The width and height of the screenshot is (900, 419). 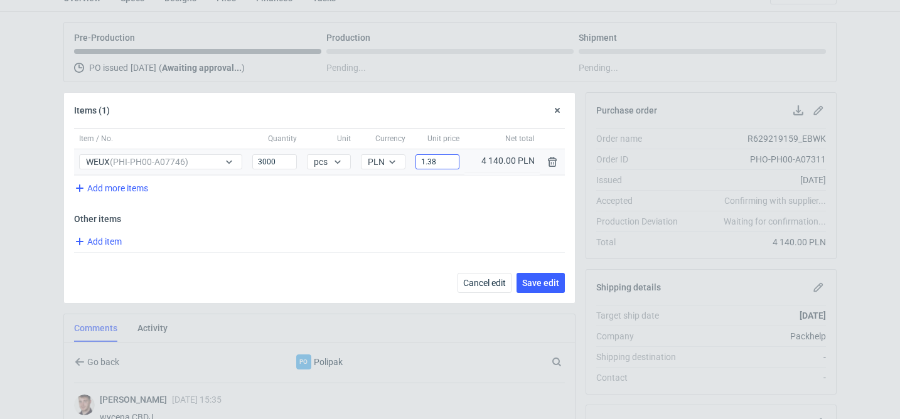 I want to click on span: Cancel edit, so click(x=484, y=283).